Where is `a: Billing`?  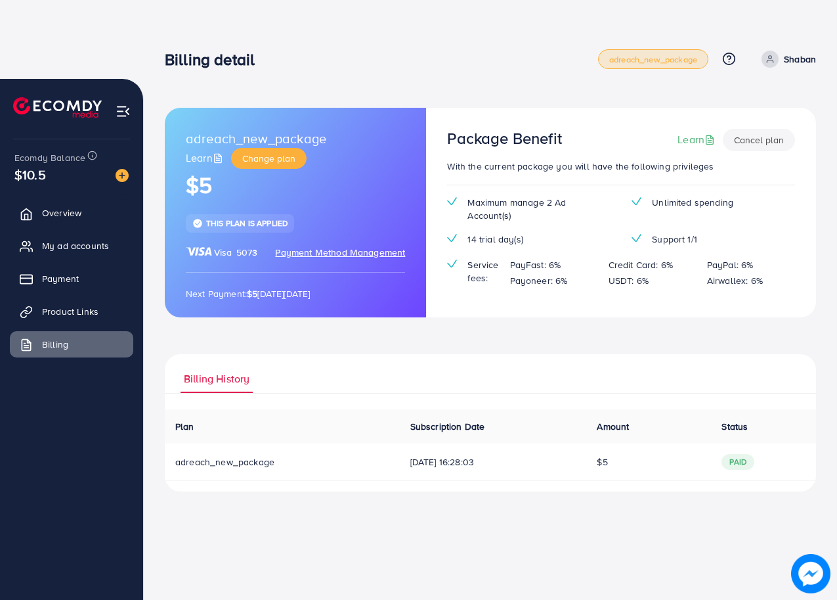 a: Billing is located at coordinates (72, 344).